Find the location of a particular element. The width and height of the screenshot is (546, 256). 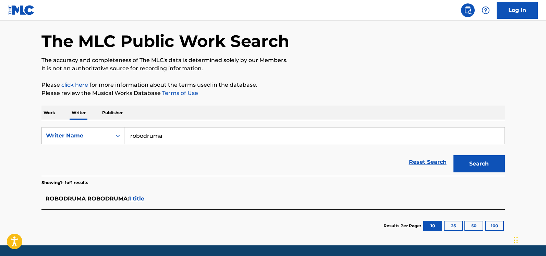

button: 50 is located at coordinates (474, 226).